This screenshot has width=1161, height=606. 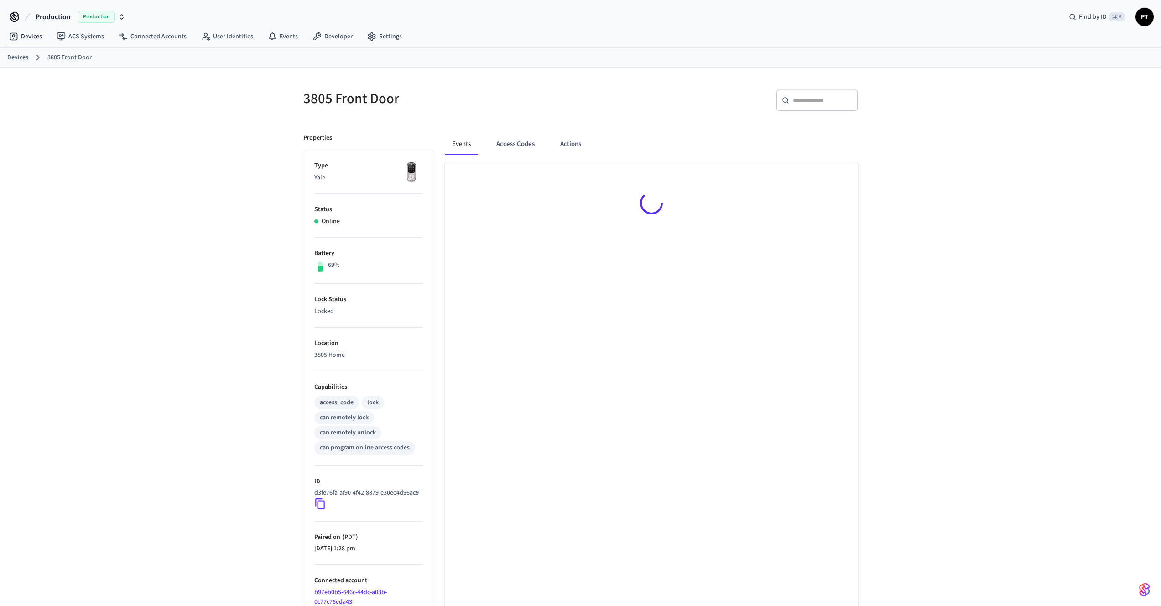 I want to click on a: User Identities, so click(x=227, y=36).